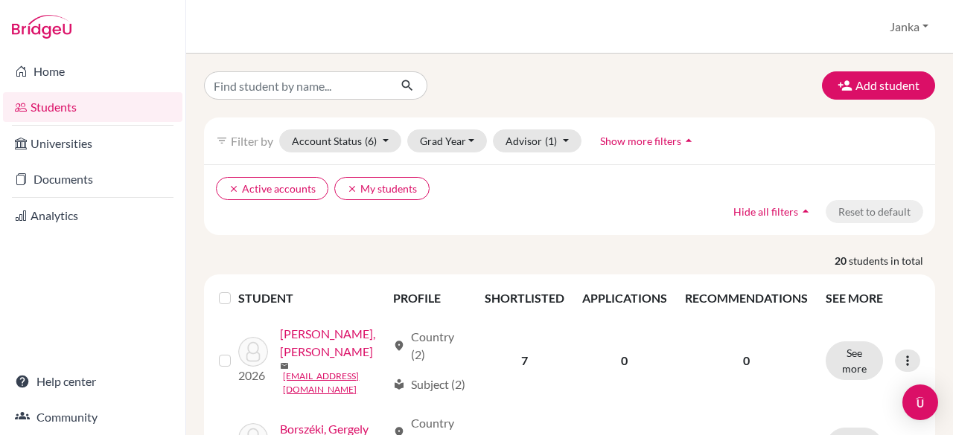 The height and width of the screenshot is (435, 953). I want to click on button: Advisor(1), so click(537, 141).